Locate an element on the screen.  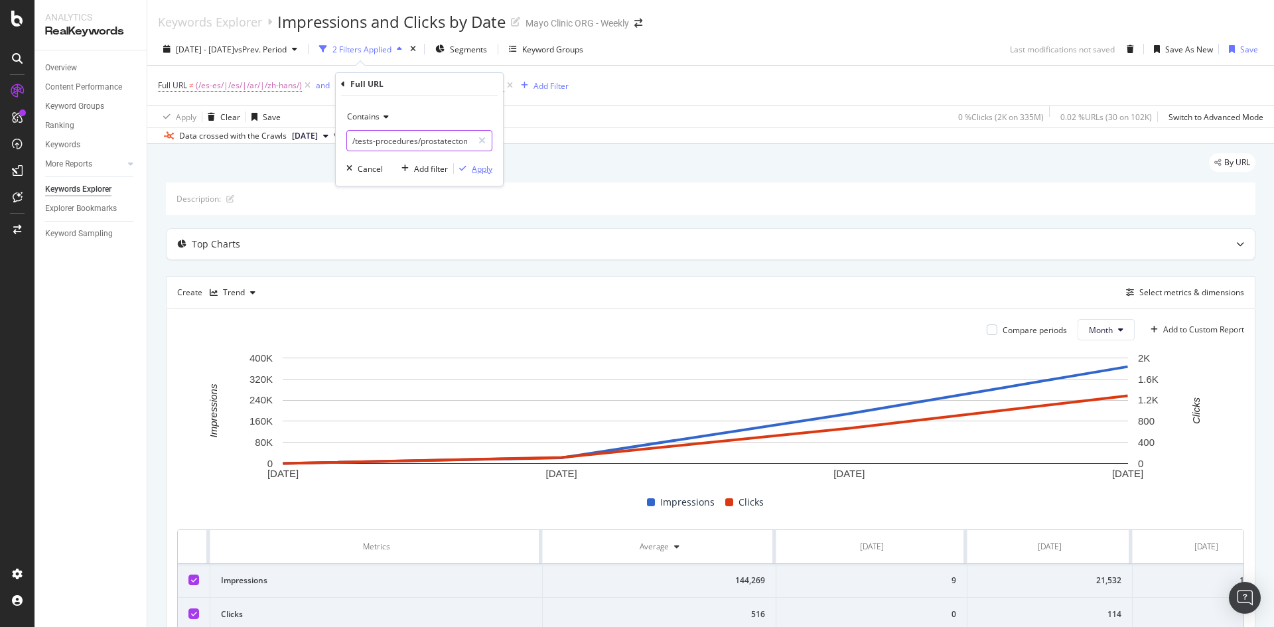
div: Data crossed with the Crawls is located at coordinates (233, 136).